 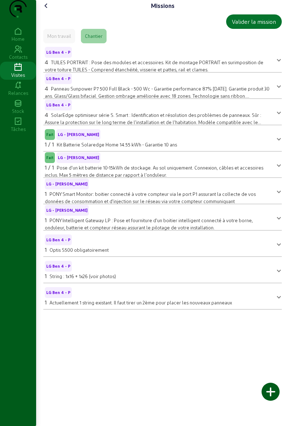 What do you see at coordinates (150, 197) in the screenshot?
I see `span: PONY Smart Monitor: boitier connecté à votre compteur via le port P1 assurant la collecte de vos ...` at bounding box center [150, 197].